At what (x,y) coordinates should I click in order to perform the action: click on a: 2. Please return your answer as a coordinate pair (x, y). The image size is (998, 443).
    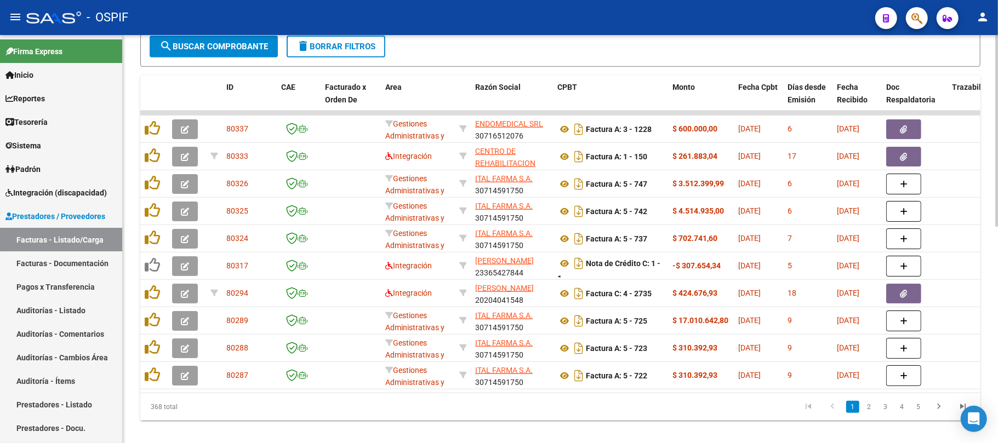
    Looking at the image, I should click on (869, 407).